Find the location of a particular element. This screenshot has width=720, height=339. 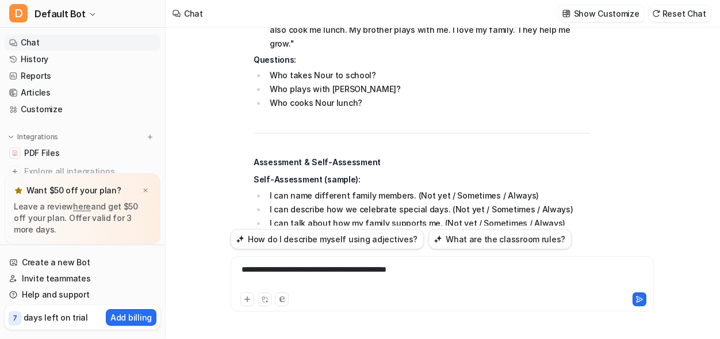

li: Who takes Nour to school? is located at coordinates (428, 75).